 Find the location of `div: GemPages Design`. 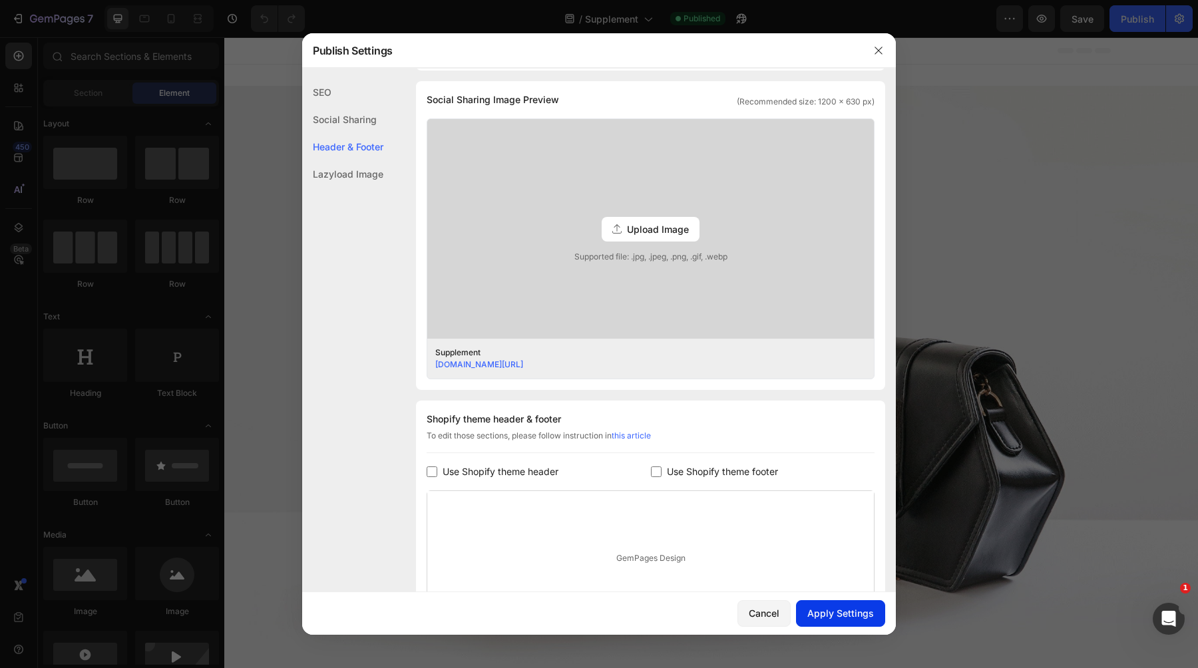

div: GemPages Design is located at coordinates (650, 558).